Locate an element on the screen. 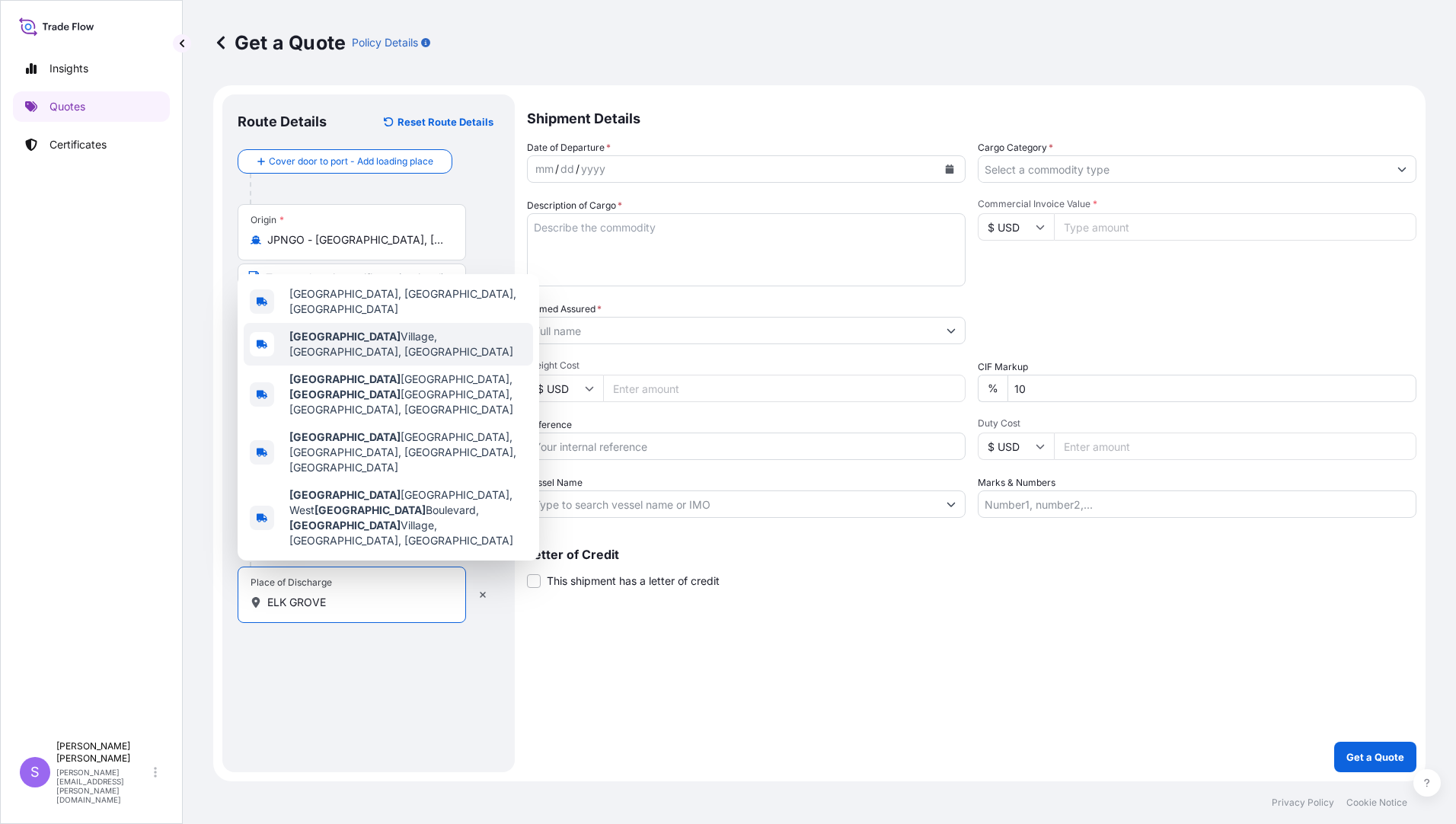  span: Date of Departure is located at coordinates (569, 148).